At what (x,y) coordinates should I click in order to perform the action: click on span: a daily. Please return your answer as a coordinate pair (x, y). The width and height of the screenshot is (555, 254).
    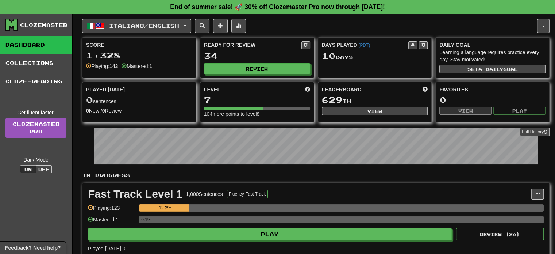
    Looking at the image, I should click on (491, 69).